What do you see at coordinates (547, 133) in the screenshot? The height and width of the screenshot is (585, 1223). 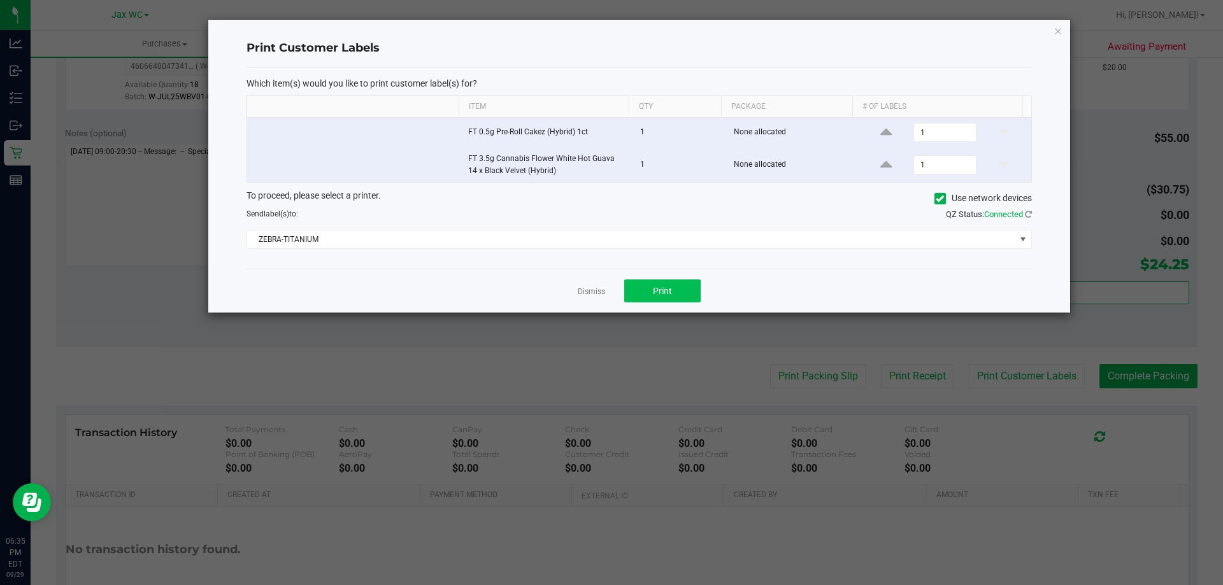 I see `td: FT 0.5g Pre-Roll Cakez (Hybrid) 1ct` at bounding box center [547, 133].